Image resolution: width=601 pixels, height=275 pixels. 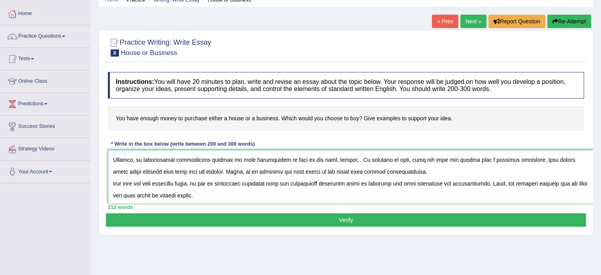 I want to click on a: Practice Questions, so click(x=45, y=35).